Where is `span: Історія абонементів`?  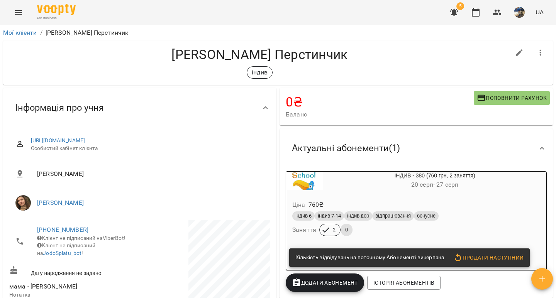
span: Історія абонементів is located at coordinates (404, 283).